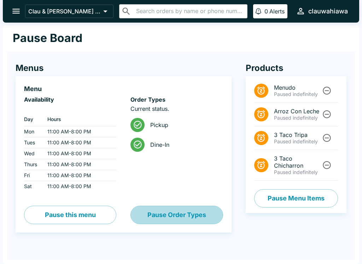 The width and height of the screenshot is (362, 264). What do you see at coordinates (297, 88) in the screenshot?
I see `span: Menudo` at bounding box center [297, 88].